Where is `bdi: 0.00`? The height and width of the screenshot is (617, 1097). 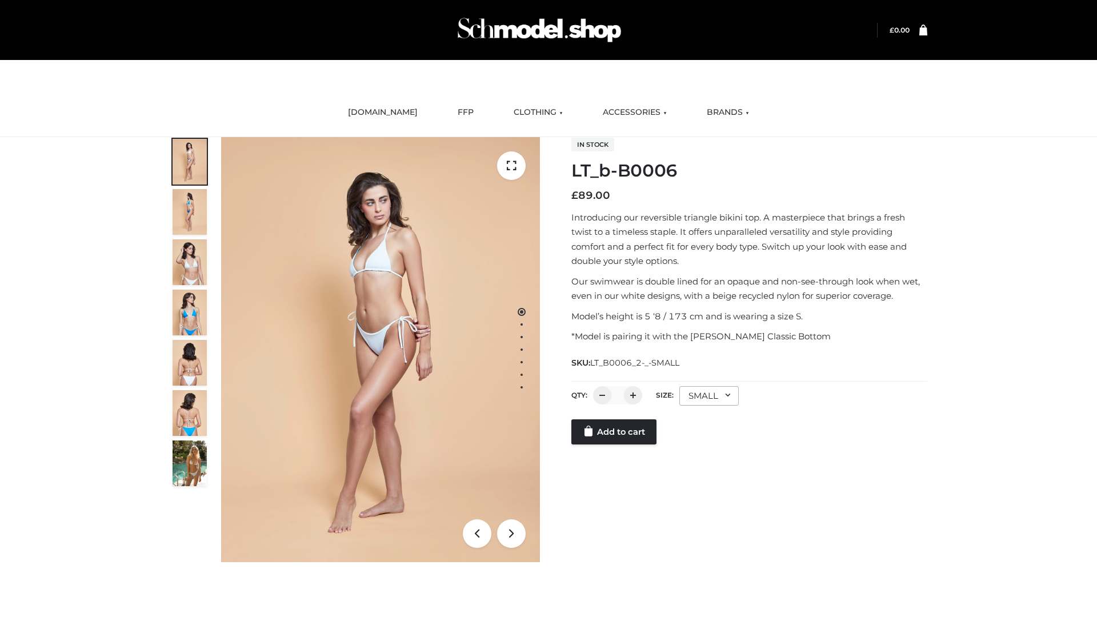 bdi: 0.00 is located at coordinates (900, 30).